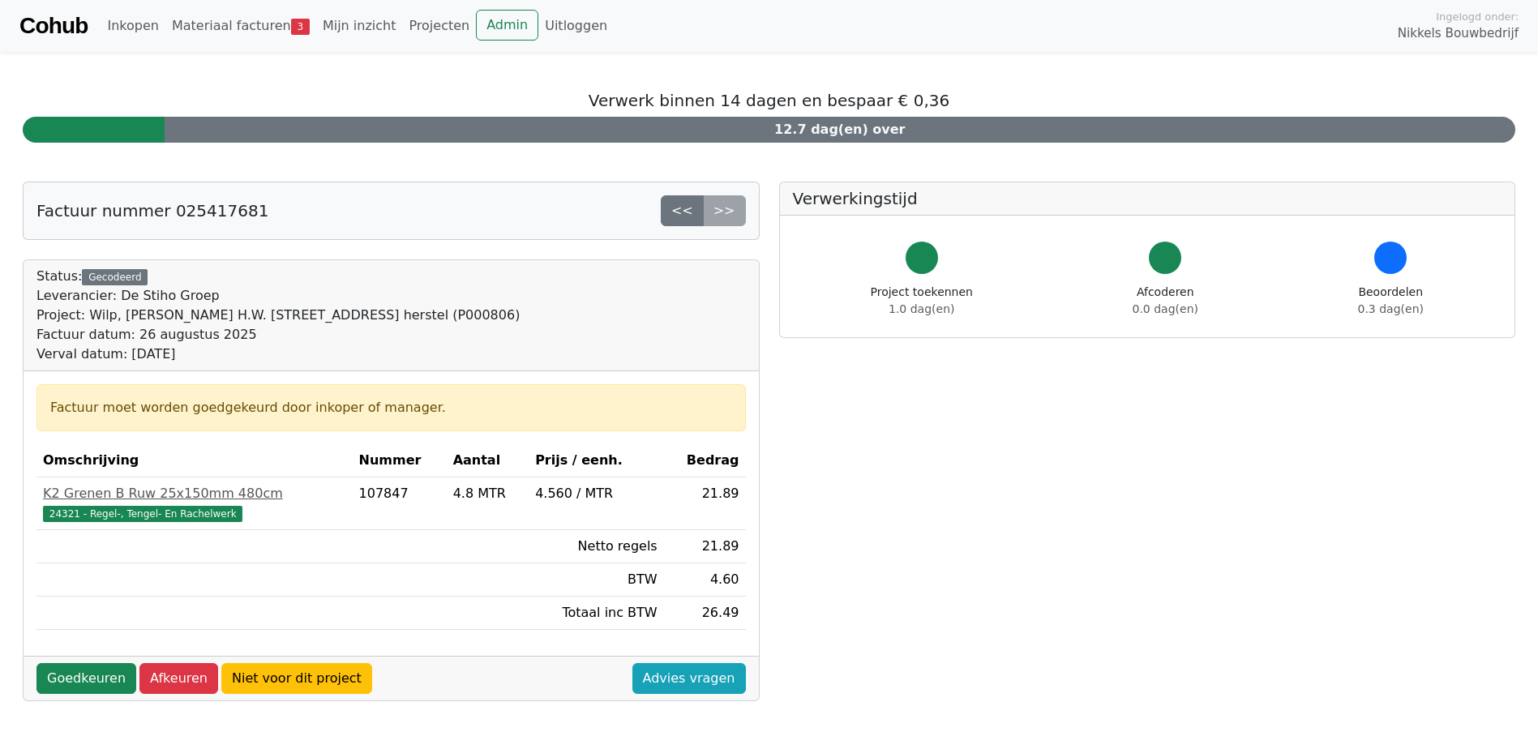  I want to click on span: 0.3 dag(en), so click(1390, 309).